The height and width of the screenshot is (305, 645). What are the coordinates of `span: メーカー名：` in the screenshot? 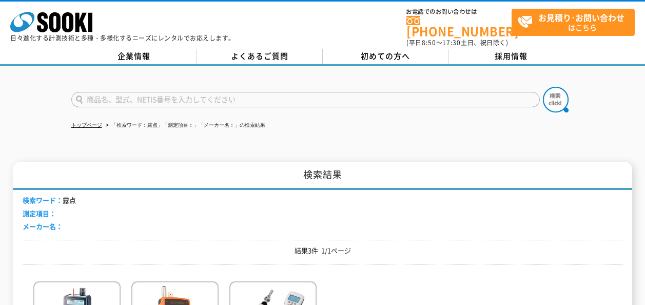 It's located at (43, 226).